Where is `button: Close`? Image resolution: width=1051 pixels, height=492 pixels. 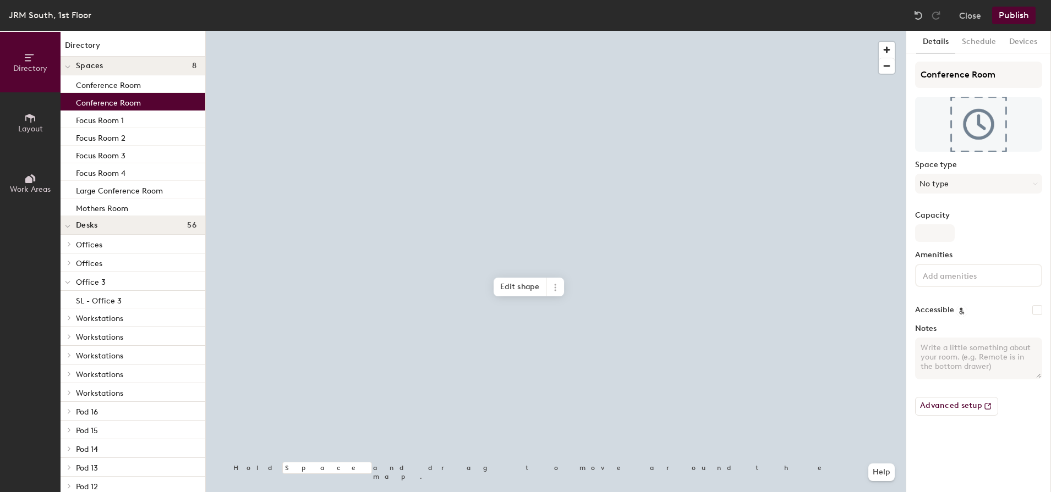
button: Close is located at coordinates (970, 15).